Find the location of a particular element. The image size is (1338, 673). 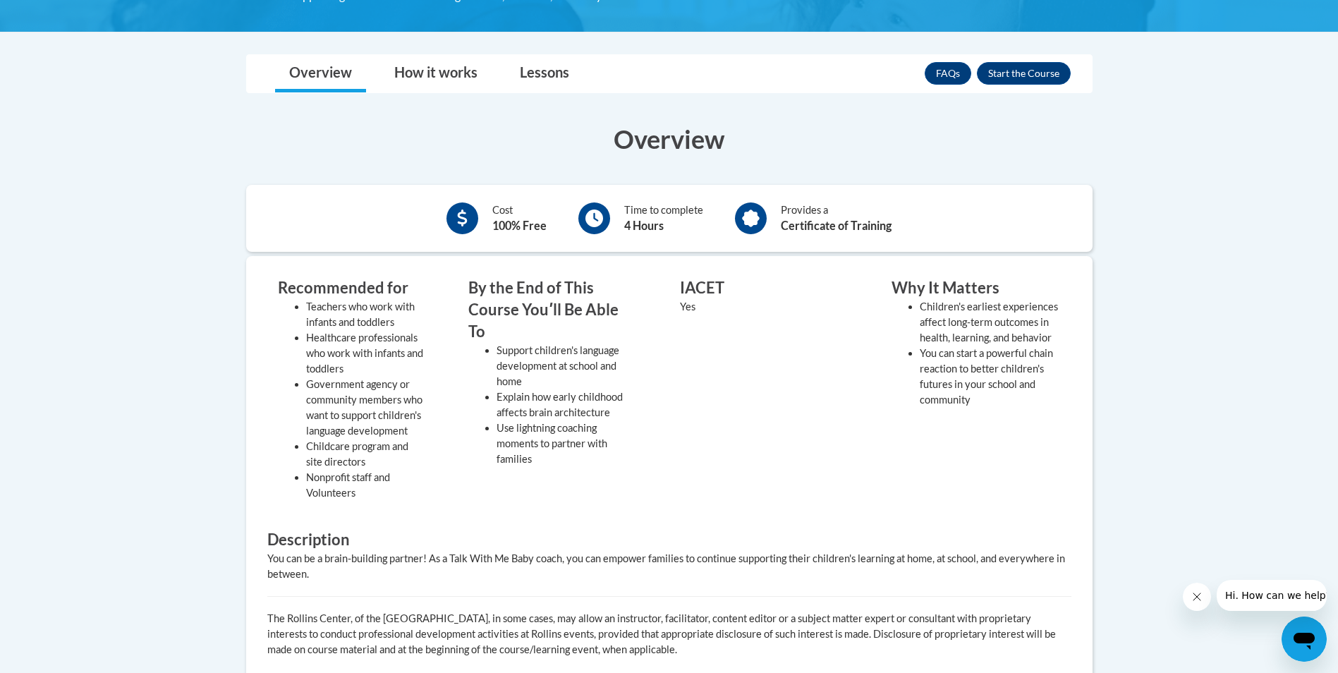

h3: Overview is located at coordinates (669, 139).